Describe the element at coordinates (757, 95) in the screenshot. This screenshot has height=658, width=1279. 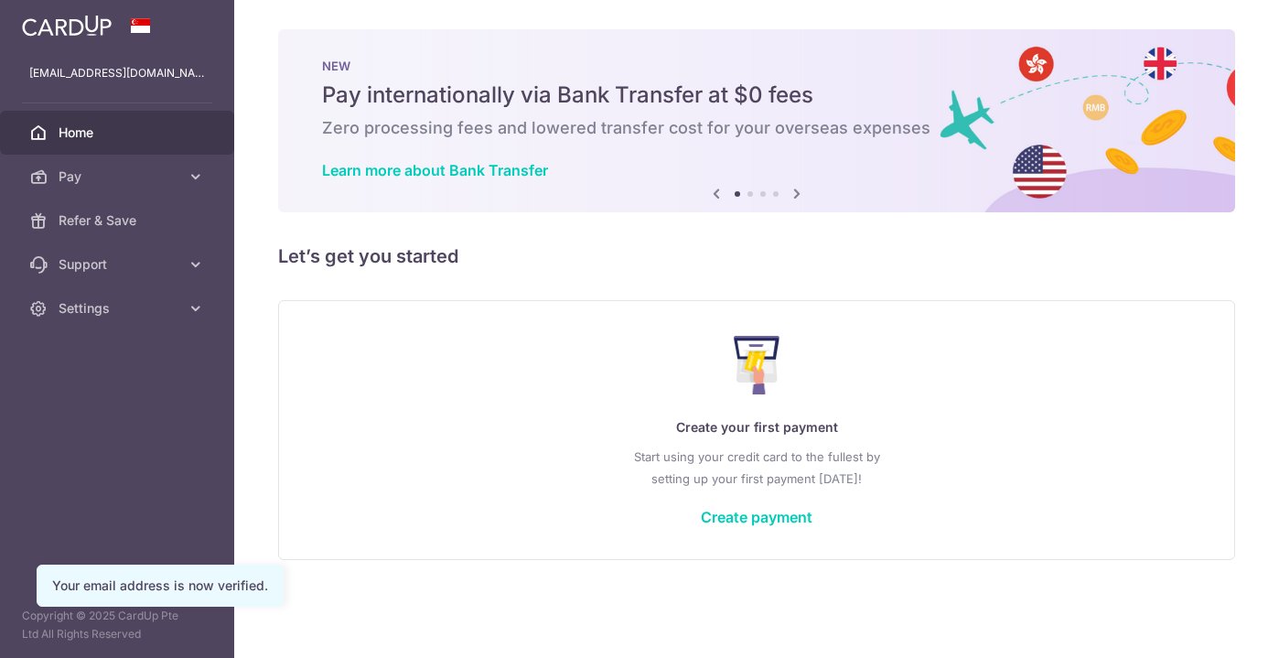
I see `h5: Pay internationally via Bank Transfer at $0 fees` at that location.